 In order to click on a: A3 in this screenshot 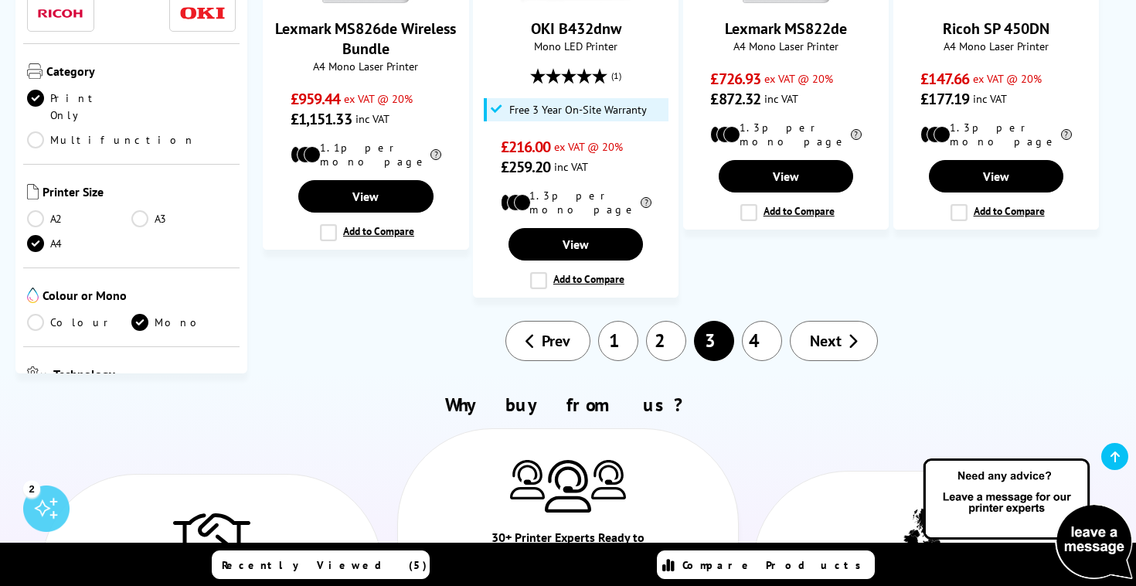, I will do `click(183, 219)`.